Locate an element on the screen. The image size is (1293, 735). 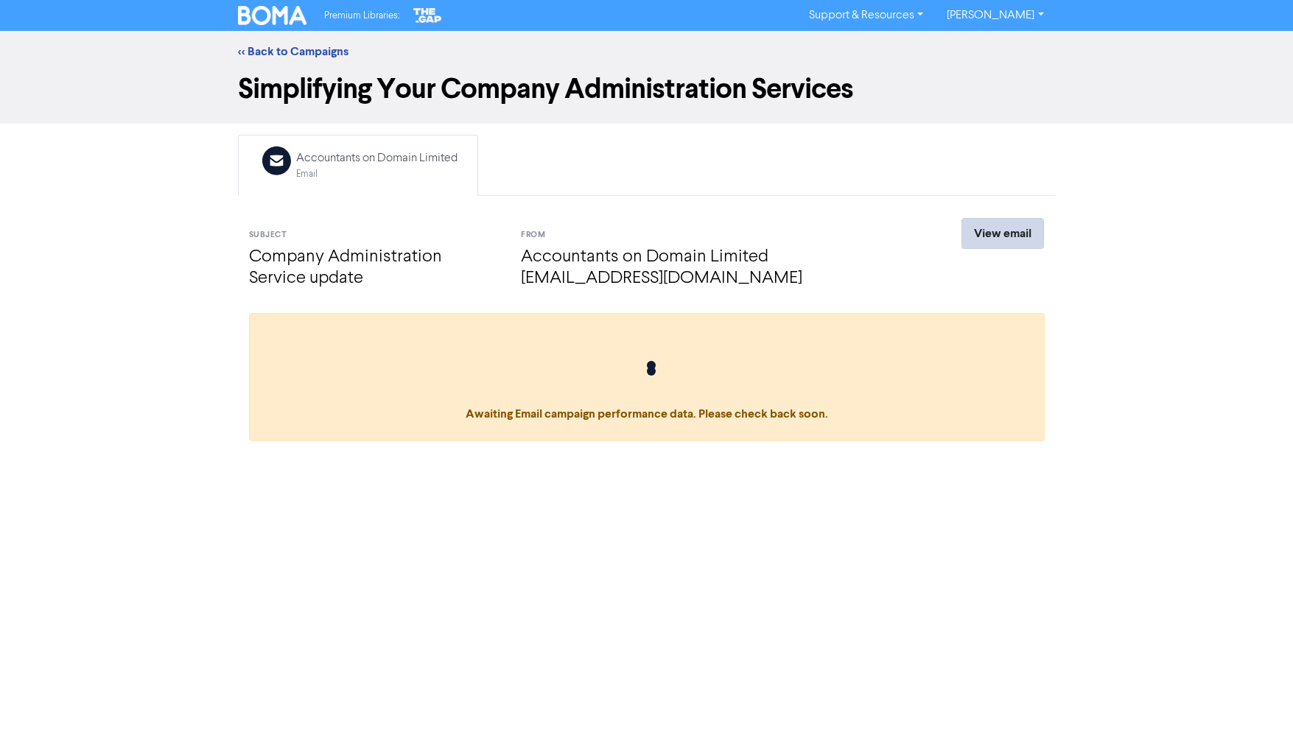
img: BOMA Logo is located at coordinates (273, 15).